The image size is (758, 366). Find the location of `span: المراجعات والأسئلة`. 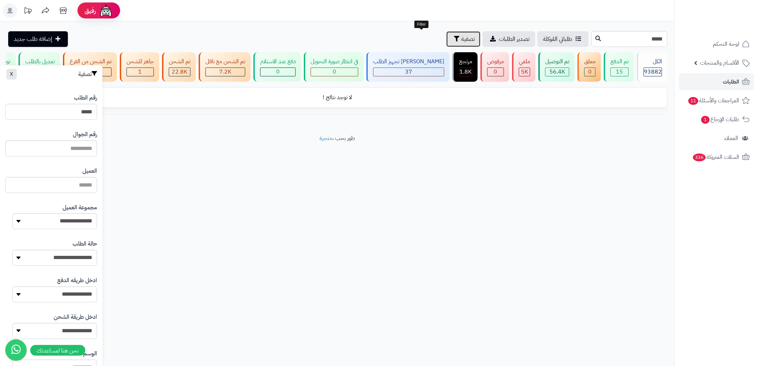

span: المراجعات والأسئلة is located at coordinates (713, 101).